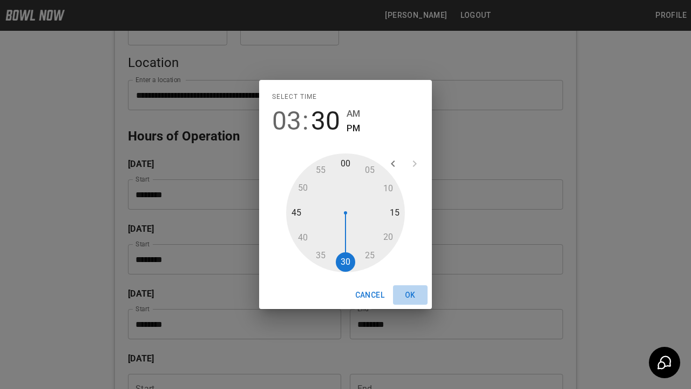 The image size is (691, 389). Describe the element at coordinates (370, 295) in the screenshot. I see `button: Cancel` at that location.